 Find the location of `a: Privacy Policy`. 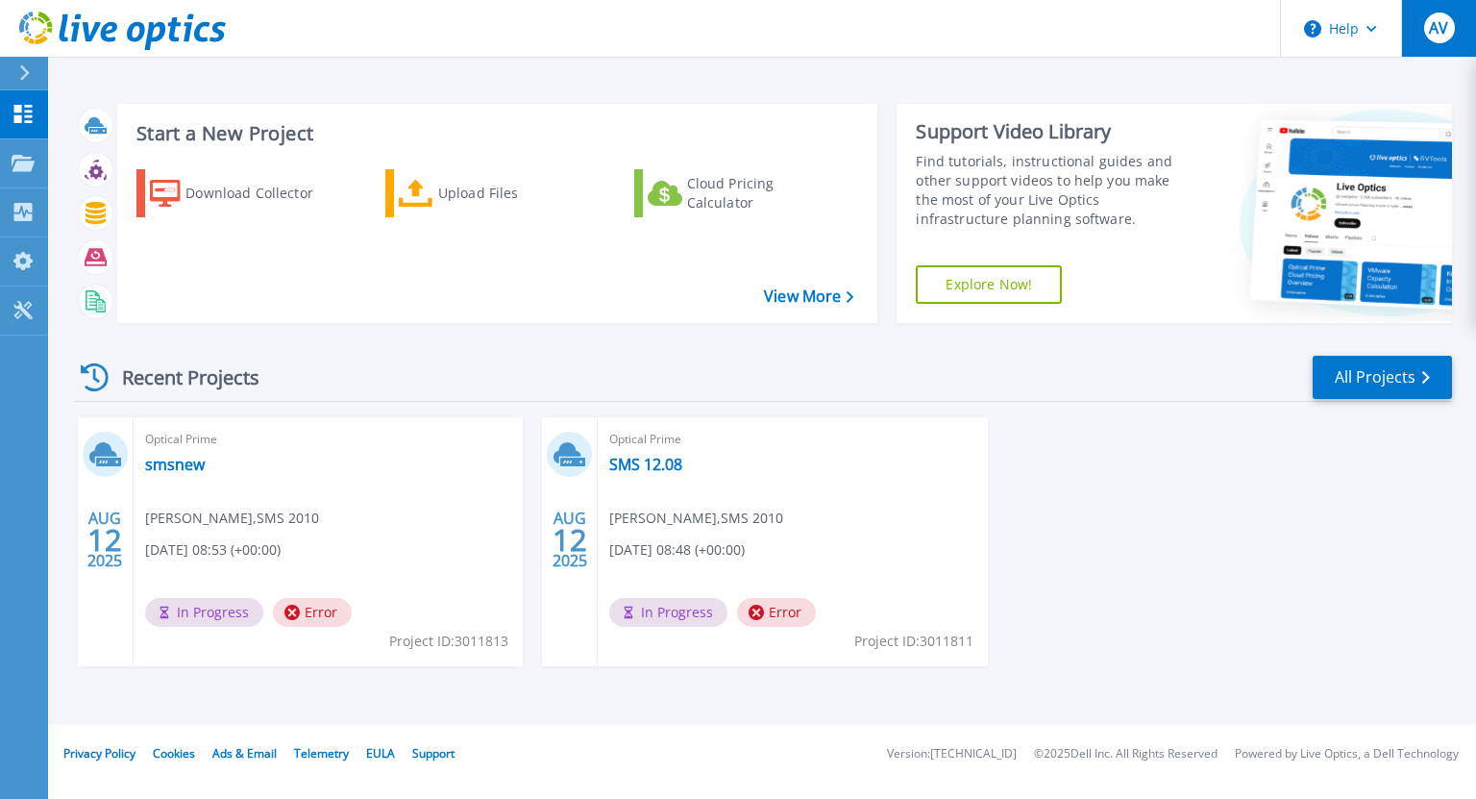

a: Privacy Policy is located at coordinates (99, 753).